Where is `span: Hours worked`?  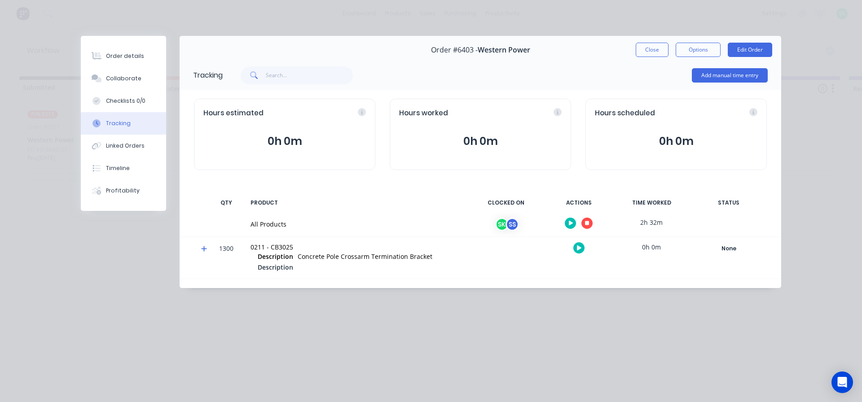 span: Hours worked is located at coordinates (424, 113).